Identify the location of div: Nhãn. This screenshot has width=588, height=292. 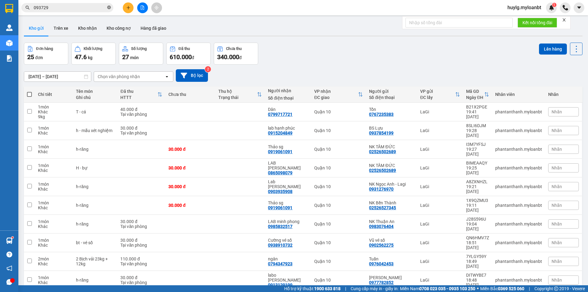
(564, 94).